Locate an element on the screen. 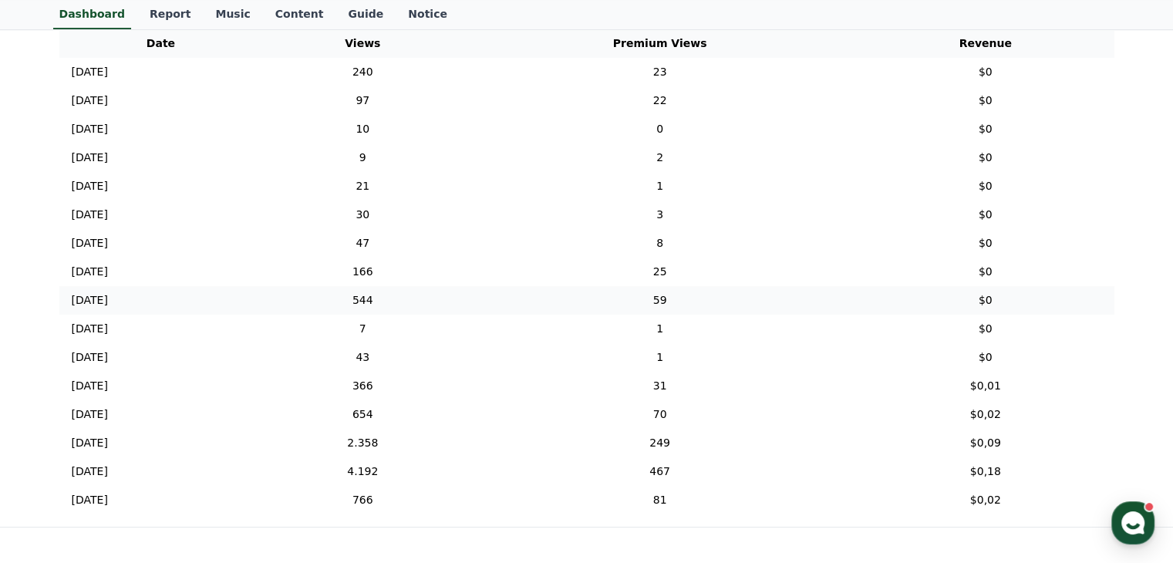 This screenshot has height=563, width=1173. td: 0 is located at coordinates (659, 129).